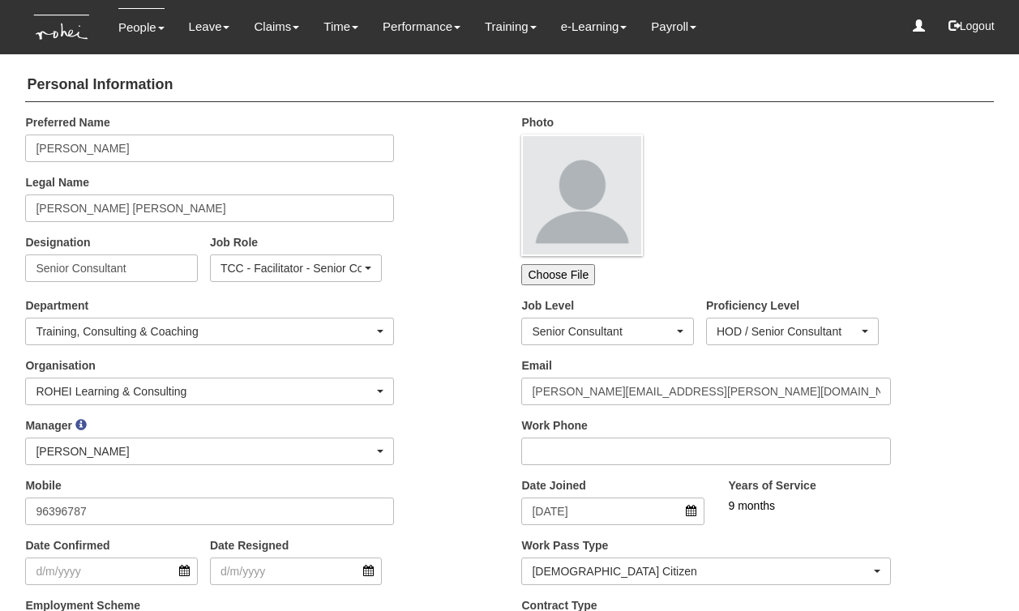  I want to click on label: Date Confirmed, so click(67, 546).